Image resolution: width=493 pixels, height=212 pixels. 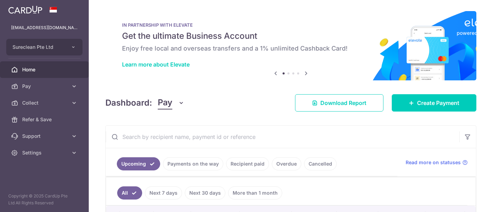 I want to click on a: More than 1 month, so click(x=255, y=193).